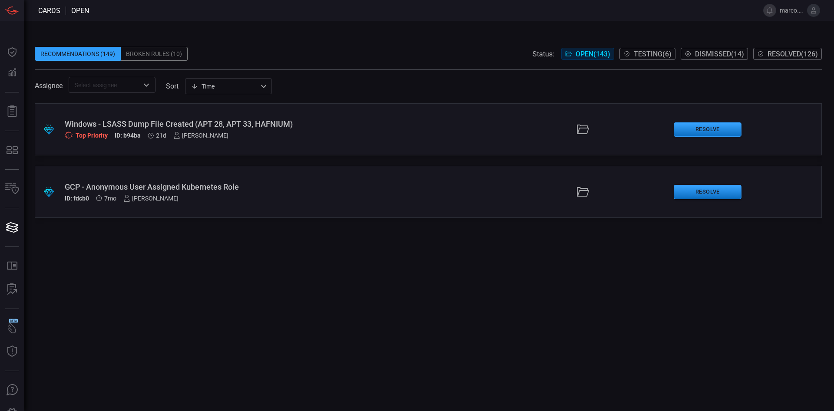 This screenshot has height=411, width=834. Describe the element at coordinates (49, 10) in the screenshot. I see `span: Cards` at that location.